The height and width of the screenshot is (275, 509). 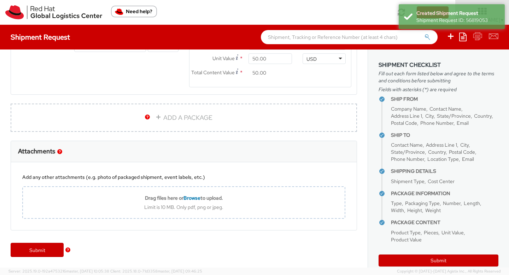 What do you see at coordinates (438, 65) in the screenshot?
I see `h3: Shipment Checklist` at bounding box center [438, 65].